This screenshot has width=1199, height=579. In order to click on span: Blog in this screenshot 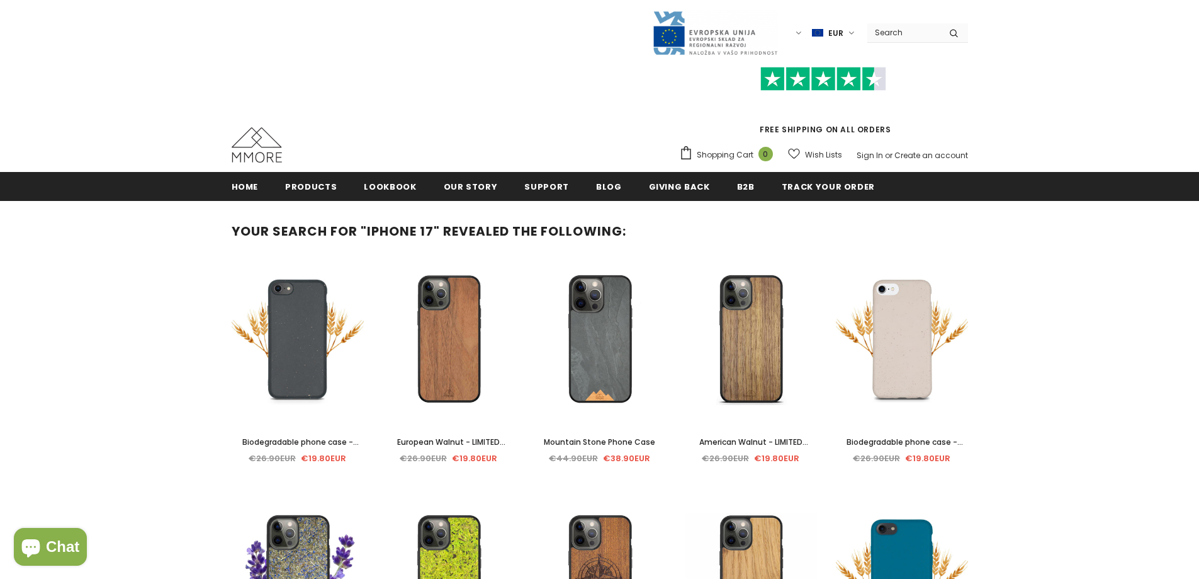, I will do `click(609, 186)`.